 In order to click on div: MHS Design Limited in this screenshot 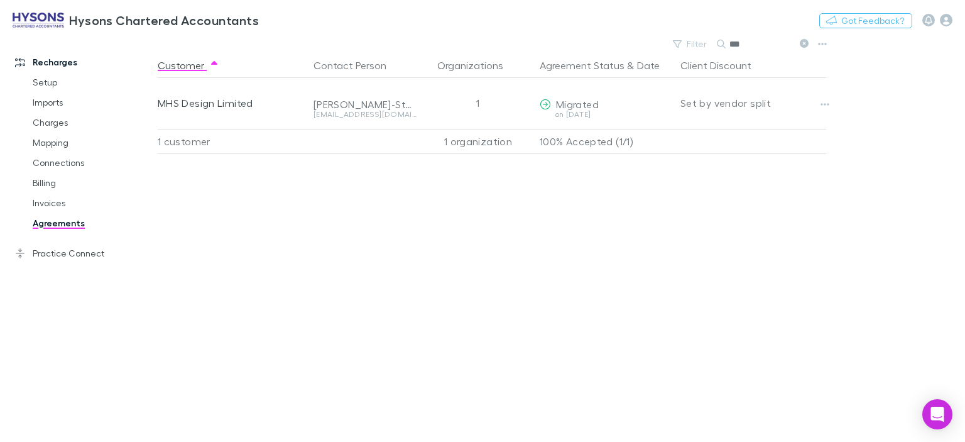, I will do `click(231, 103)`.